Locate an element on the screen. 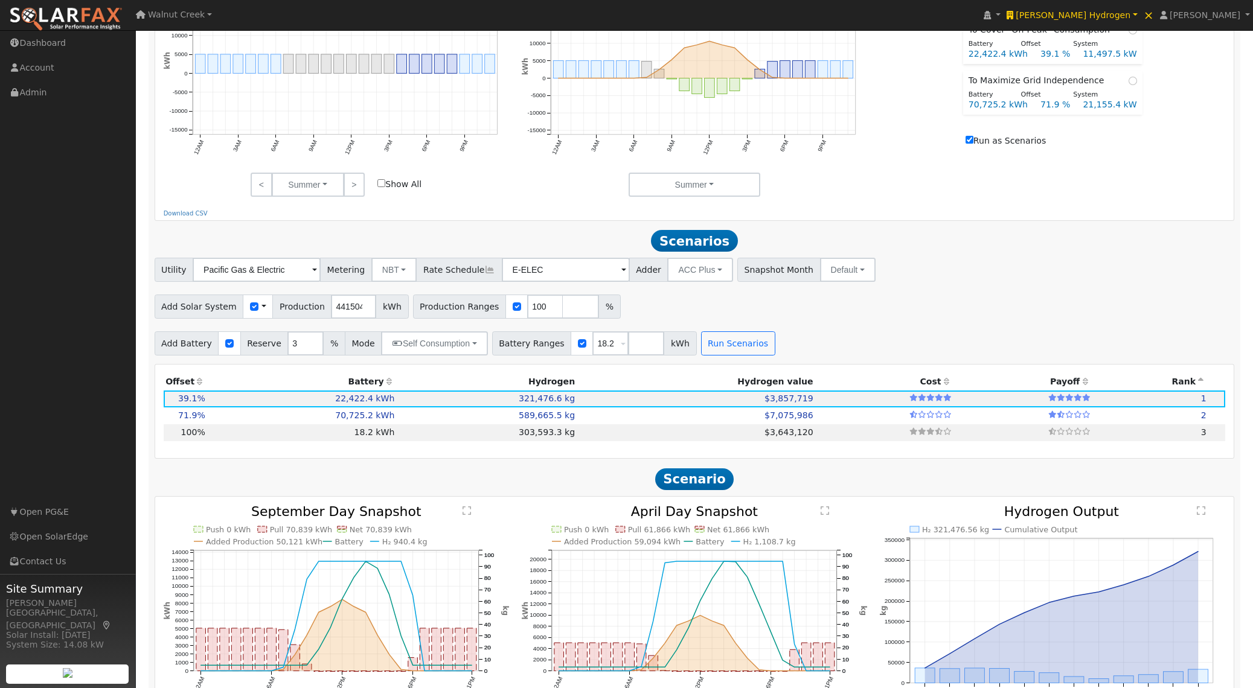  text: 9000 is located at coordinates (181, 594).